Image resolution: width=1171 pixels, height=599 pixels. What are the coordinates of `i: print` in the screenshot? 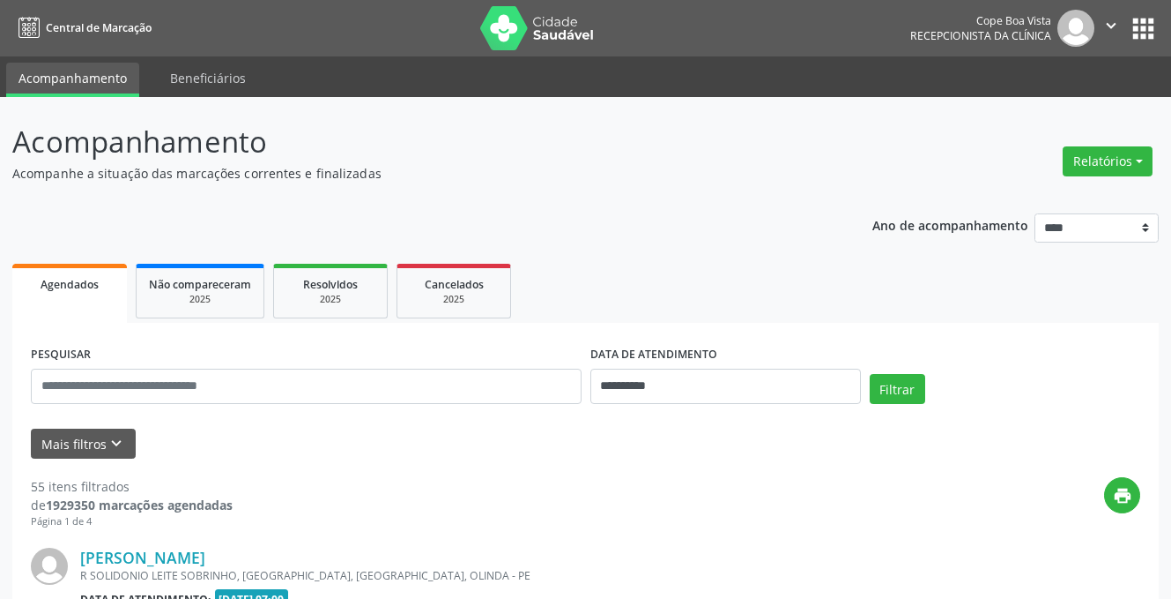 It's located at (1123, 495).